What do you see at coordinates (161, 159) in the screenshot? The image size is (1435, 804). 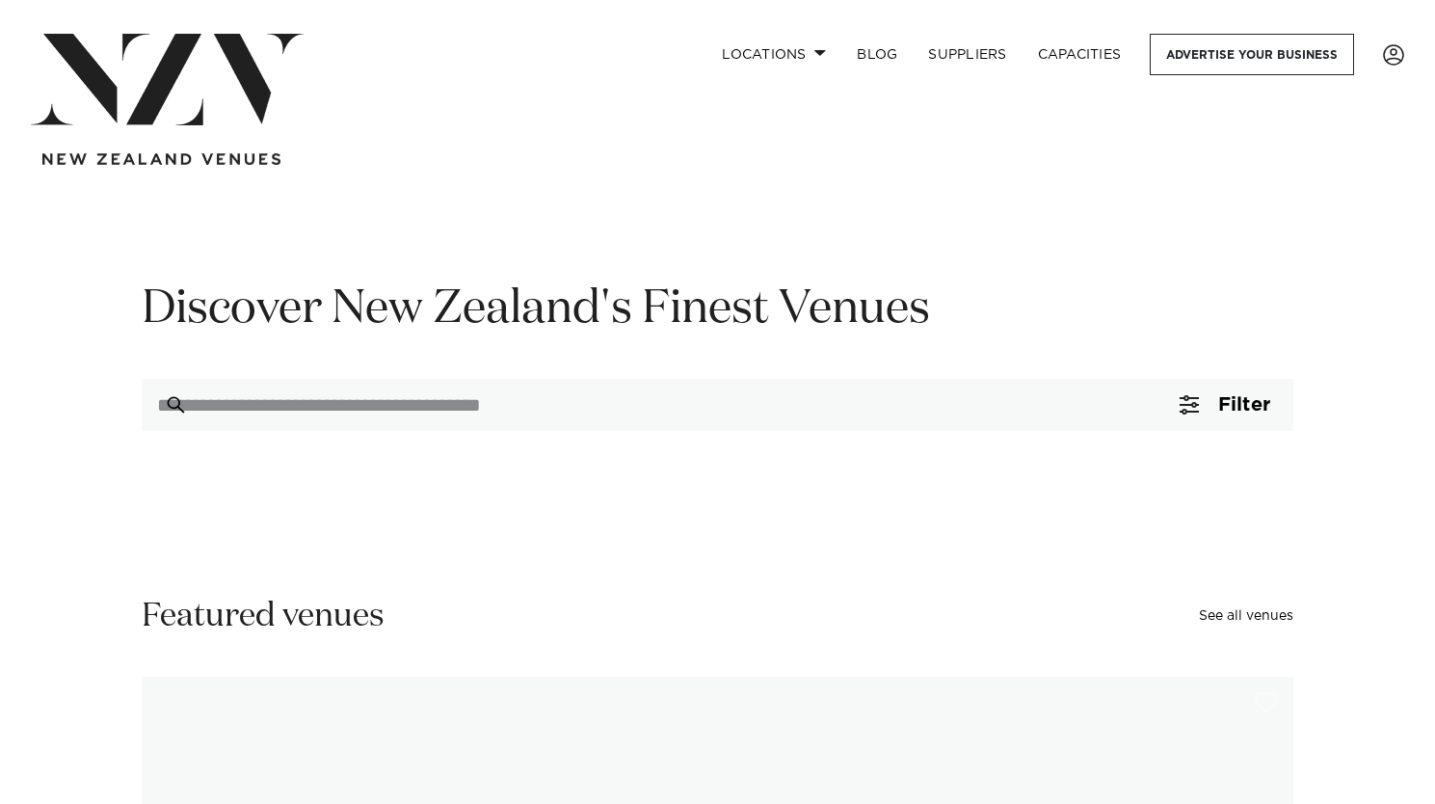 I see `img: new-zealand-venues-text.png` at bounding box center [161, 159].